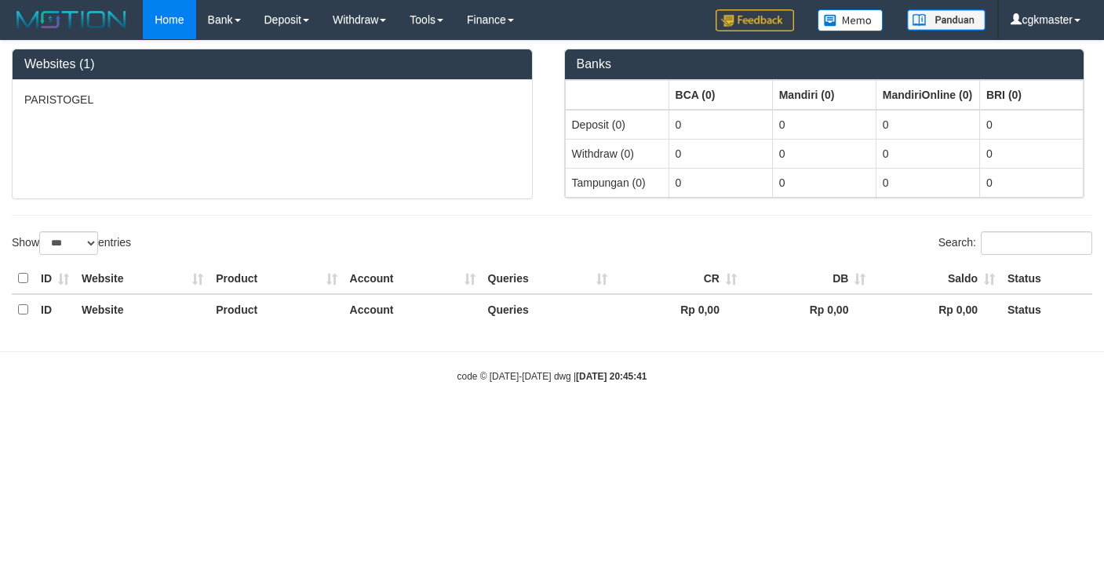  What do you see at coordinates (678, 279) in the screenshot?
I see `th: CR` at bounding box center [678, 279].